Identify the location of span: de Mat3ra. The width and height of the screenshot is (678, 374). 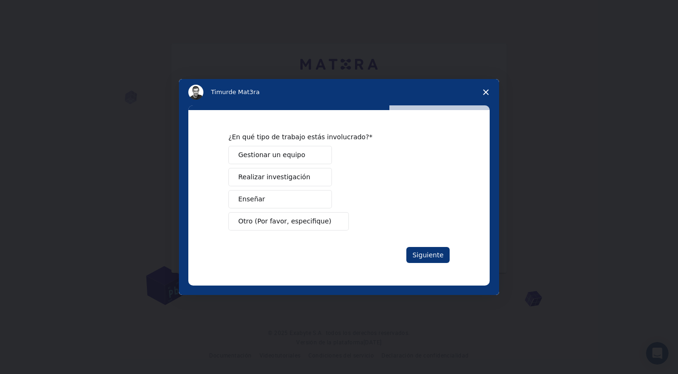
(244, 92).